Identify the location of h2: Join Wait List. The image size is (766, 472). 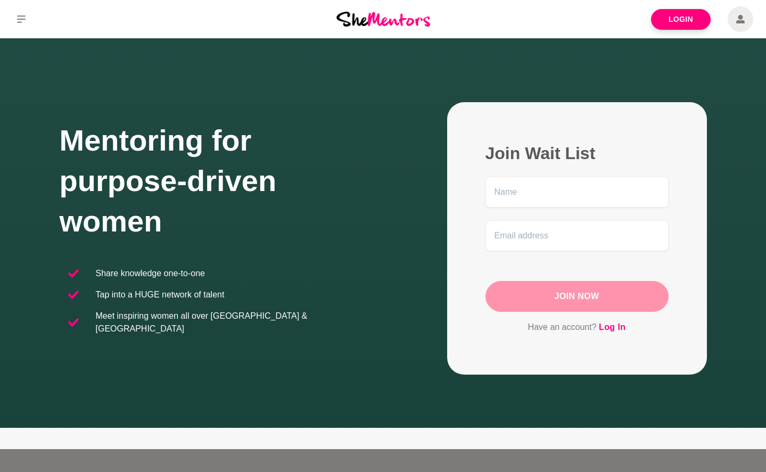
(577, 153).